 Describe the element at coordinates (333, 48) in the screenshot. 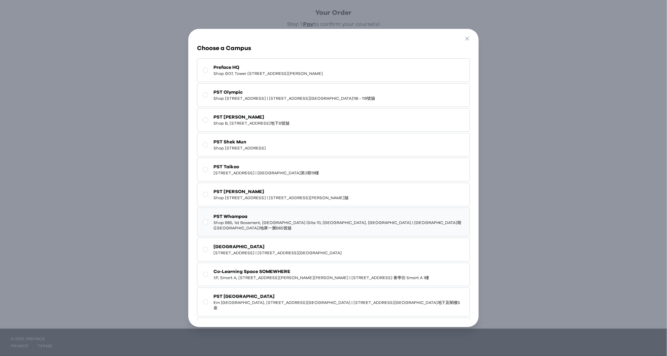

I see `h3: Choose a Campus` at that location.